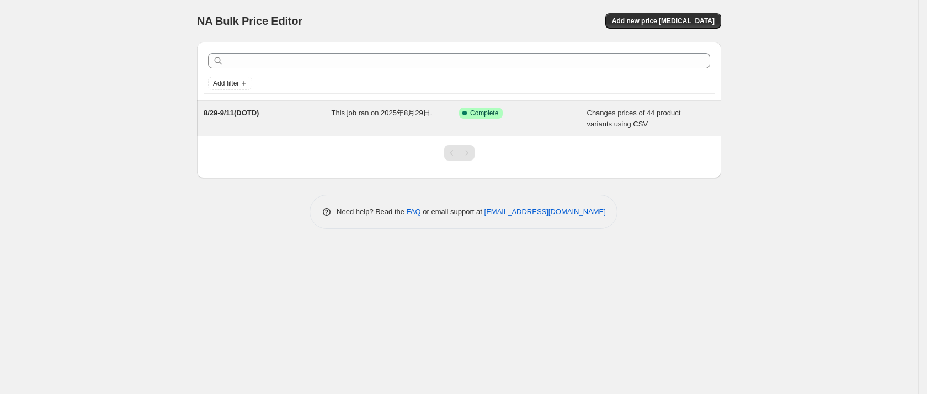 The width and height of the screenshot is (927, 394). Describe the element at coordinates (226, 83) in the screenshot. I see `span: Add filter` at that location.